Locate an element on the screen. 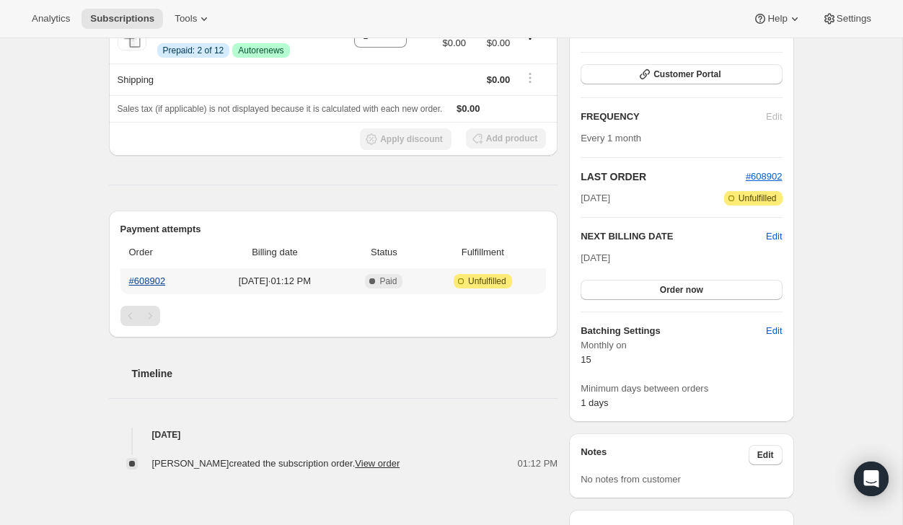  span: Settings is located at coordinates (854, 19).